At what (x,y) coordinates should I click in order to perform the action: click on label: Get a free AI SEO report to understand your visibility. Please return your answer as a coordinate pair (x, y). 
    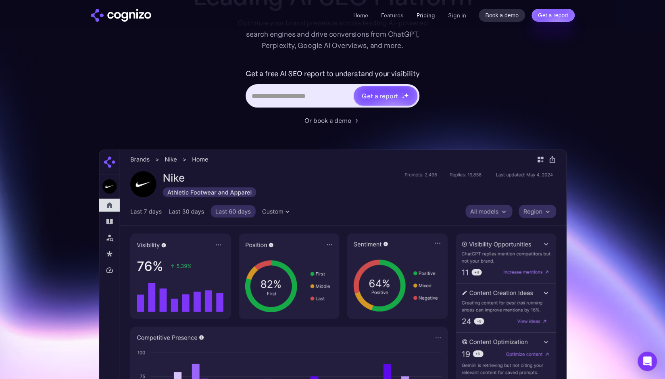
    Looking at the image, I should click on (332, 74).